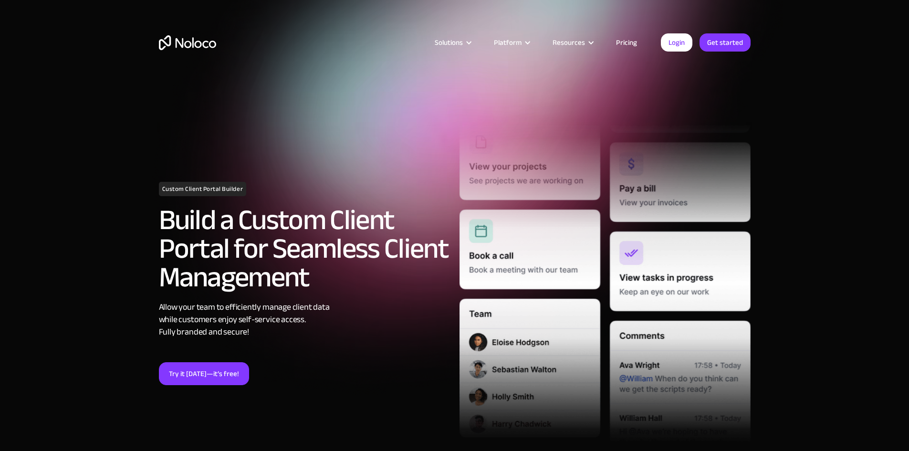 The height and width of the screenshot is (451, 909). What do you see at coordinates (677, 42) in the screenshot?
I see `a: Login` at bounding box center [677, 42].